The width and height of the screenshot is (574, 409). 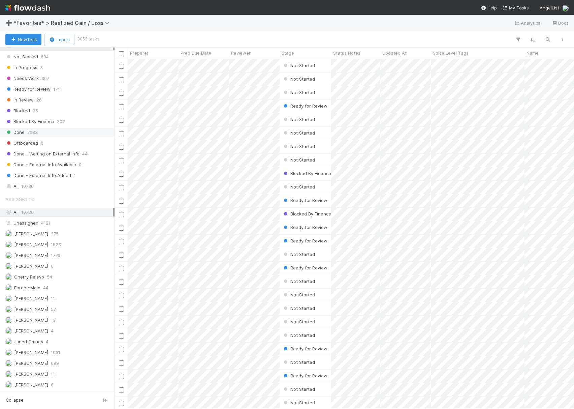 I want to click on span: My Tasks, so click(x=516, y=8).